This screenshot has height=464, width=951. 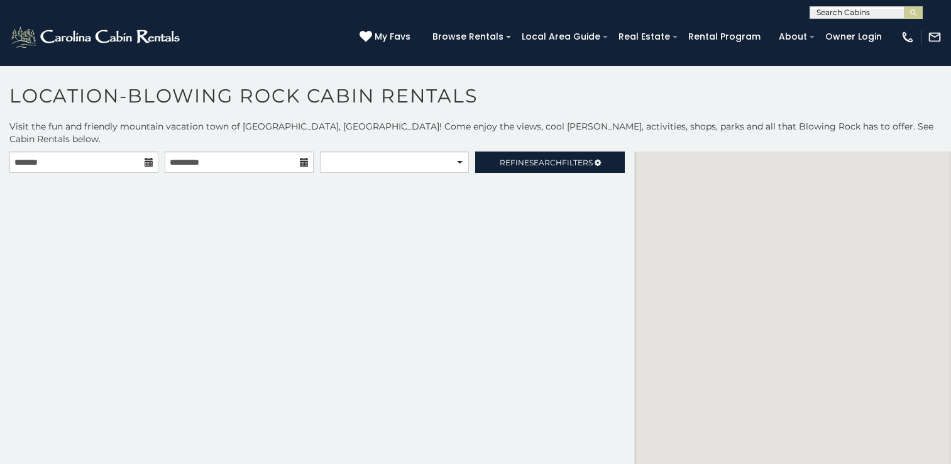 What do you see at coordinates (96, 37) in the screenshot?
I see `img: White-1-2.png` at bounding box center [96, 37].